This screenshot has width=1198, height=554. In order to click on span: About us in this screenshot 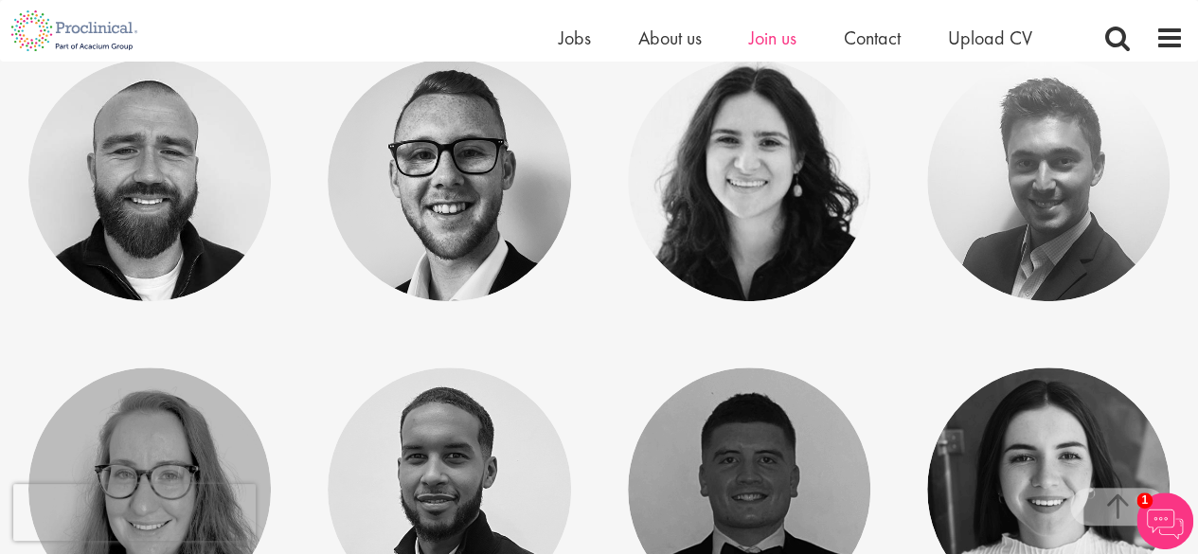, I will do `click(669, 38)`.